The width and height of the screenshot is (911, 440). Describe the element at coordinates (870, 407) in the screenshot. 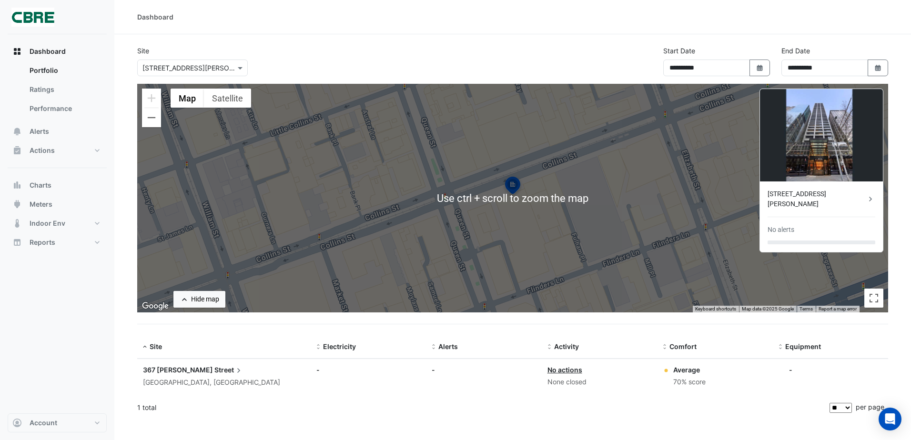

I see `span: per page` at that location.